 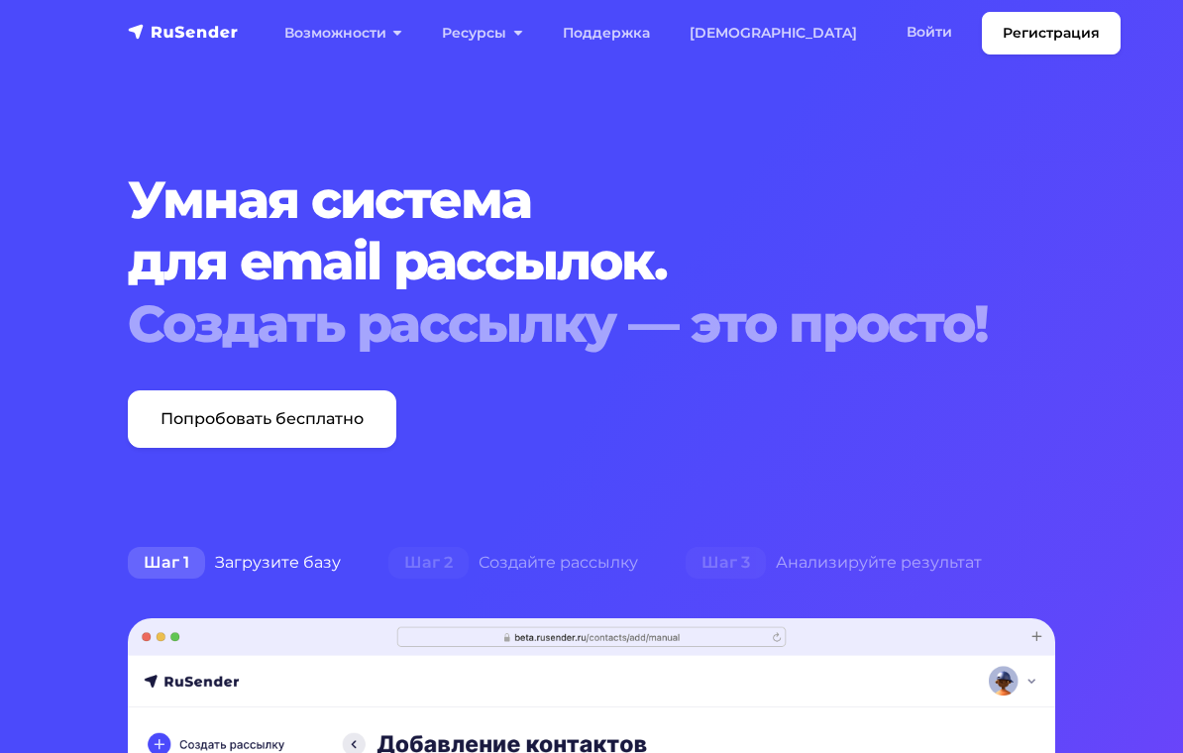 I want to click on a: Возможности, so click(x=343, y=33).